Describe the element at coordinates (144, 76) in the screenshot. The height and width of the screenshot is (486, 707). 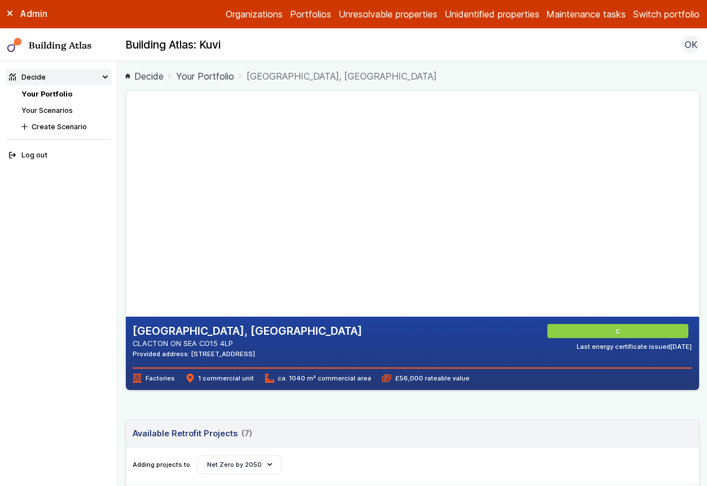
I see `a: Decide` at that location.